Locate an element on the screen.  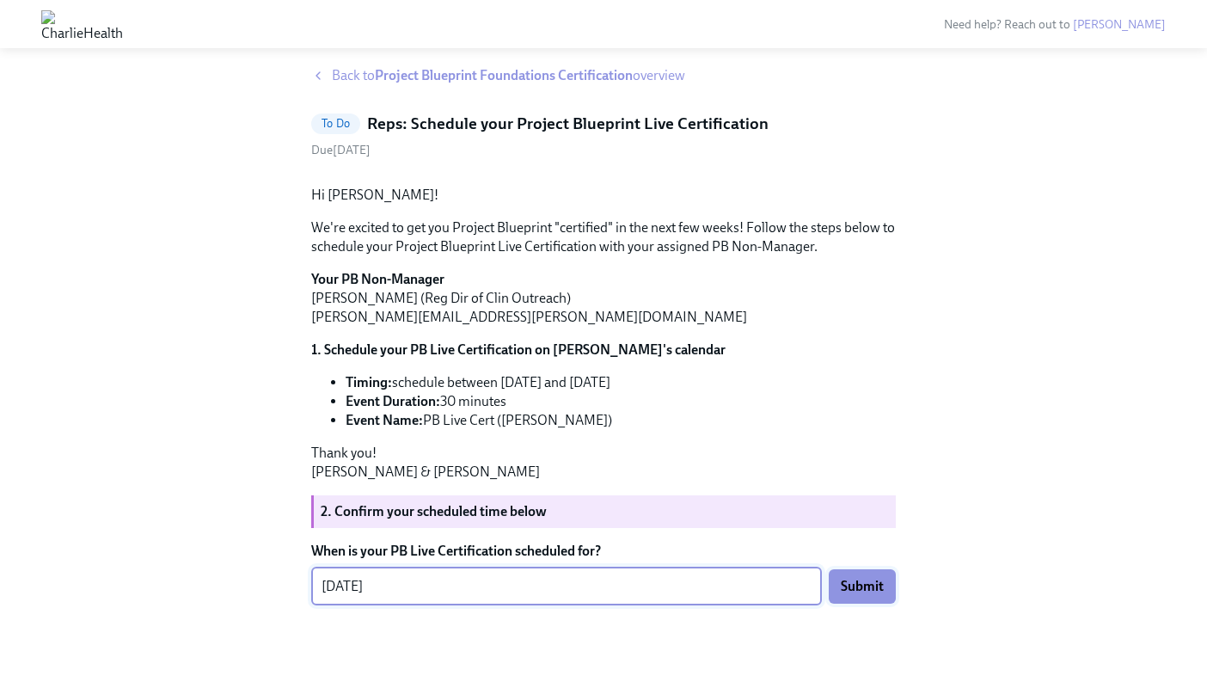
strong: Timing: is located at coordinates (369, 382).